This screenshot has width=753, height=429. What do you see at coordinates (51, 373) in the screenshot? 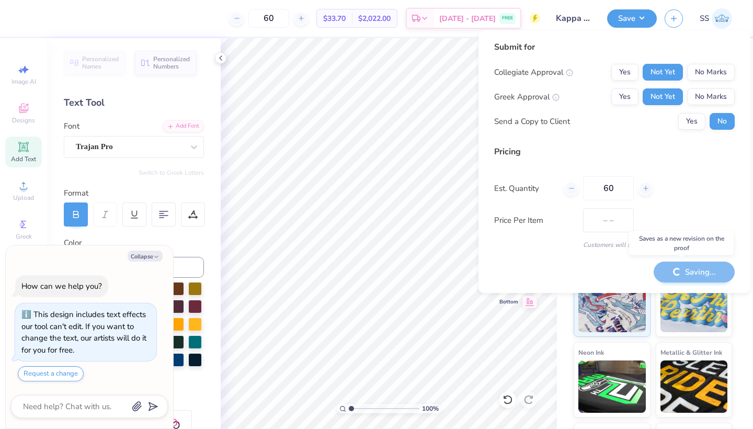
I see `button: Request a change` at bounding box center [51, 373].